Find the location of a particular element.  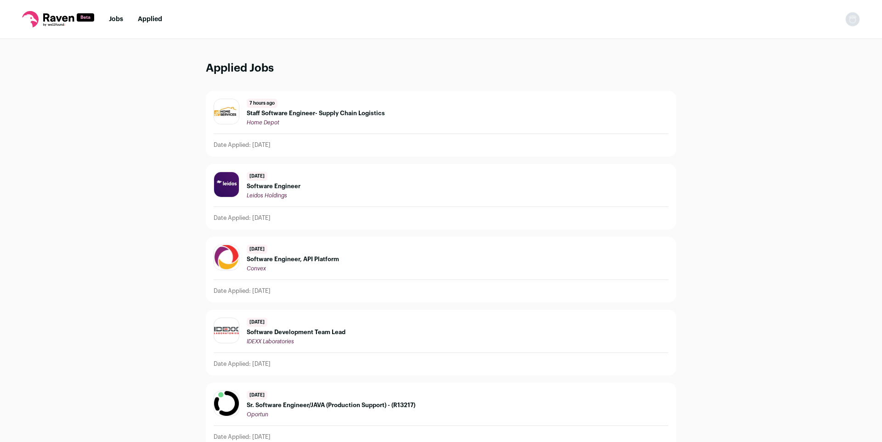

img: 27fad5828c2cd19774b4b679aba8a0e0bdcdda4b4ff7e6abb731318913063c4b.jpg is located at coordinates (226, 257).